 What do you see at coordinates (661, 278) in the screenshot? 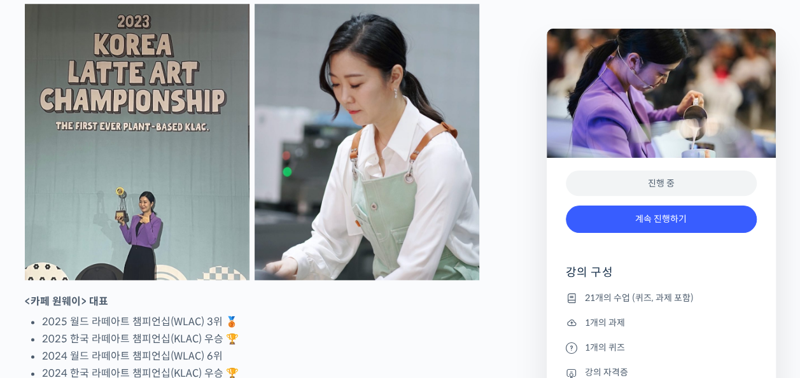
I see `h4: 강의 구성` at bounding box center [661, 278].